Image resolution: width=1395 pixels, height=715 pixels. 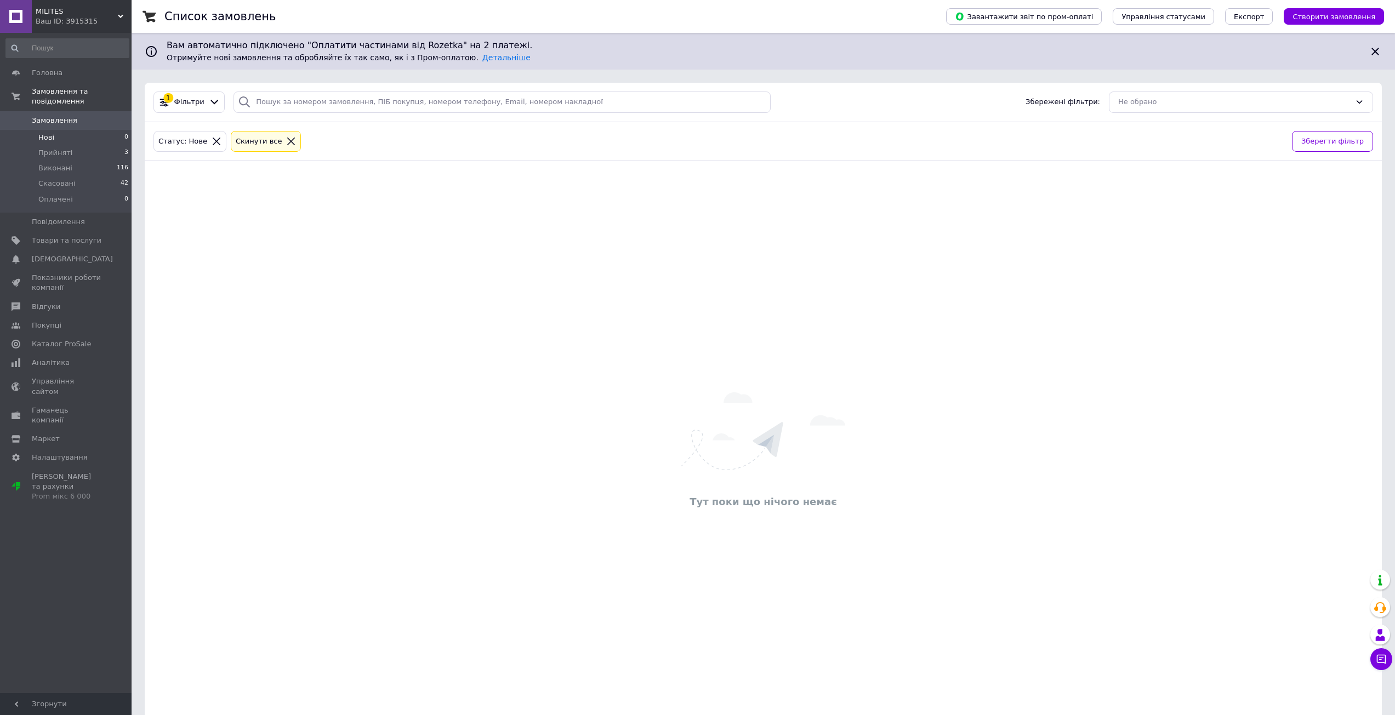 What do you see at coordinates (259, 141) in the screenshot?
I see `div: Cкинути все` at bounding box center [259, 141].